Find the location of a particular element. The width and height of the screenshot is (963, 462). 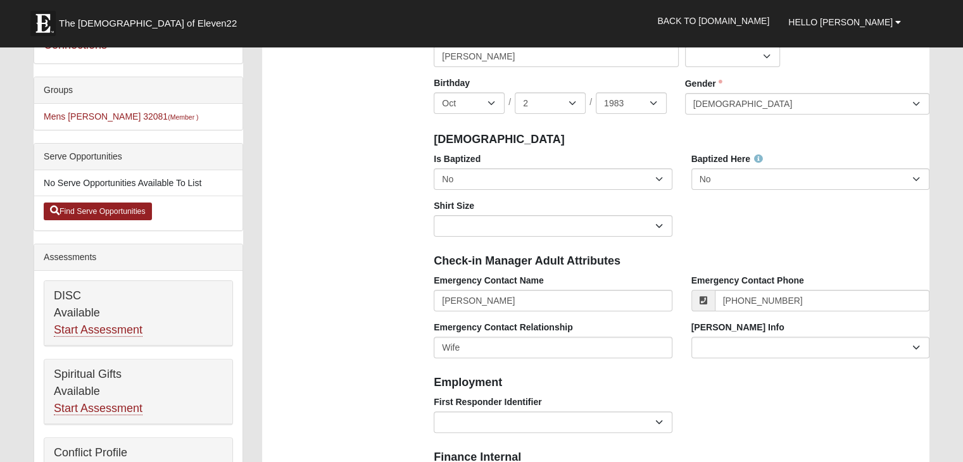

div: Assessments is located at coordinates (138, 258).